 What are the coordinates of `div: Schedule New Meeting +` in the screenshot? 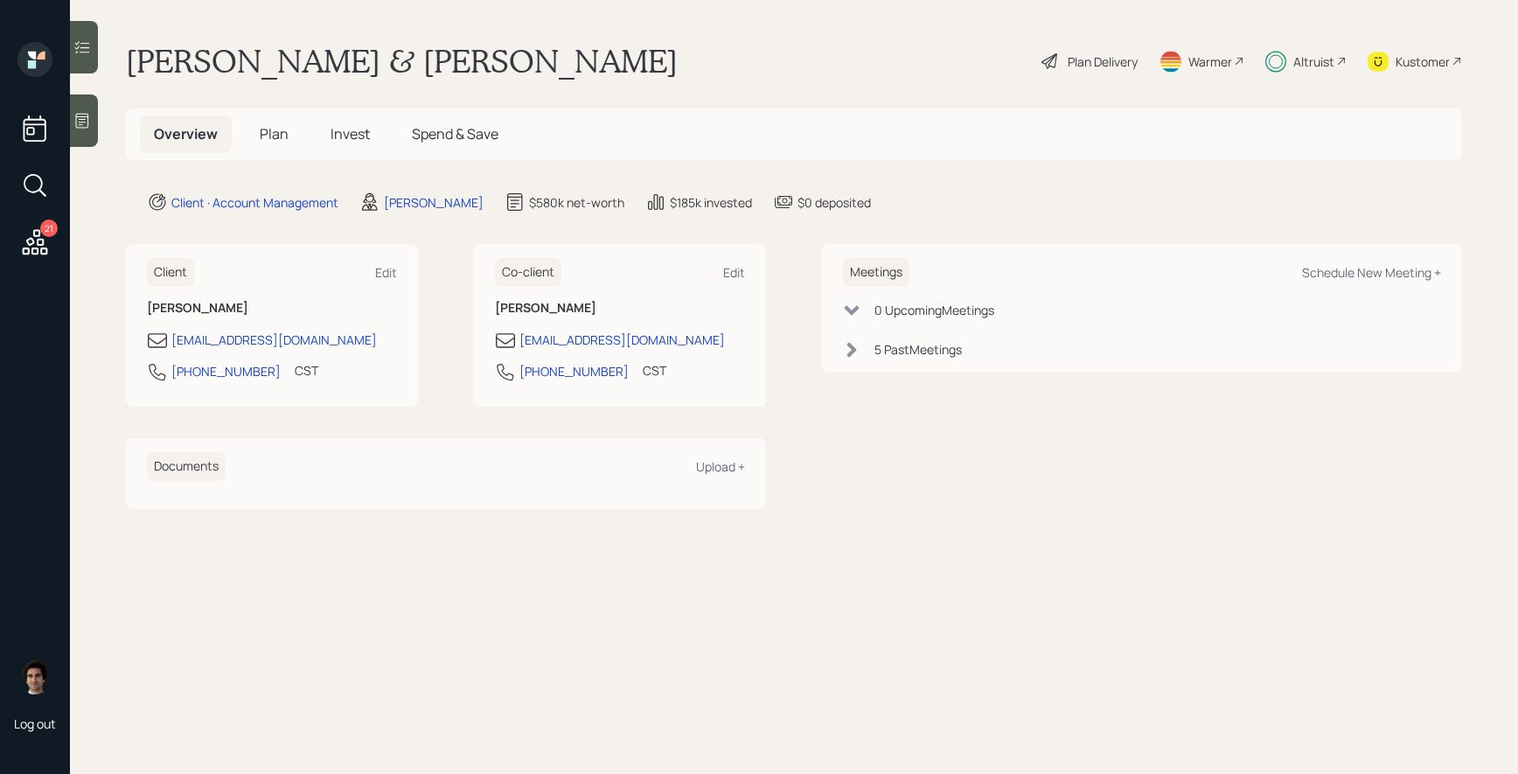 It's located at (1371, 272).